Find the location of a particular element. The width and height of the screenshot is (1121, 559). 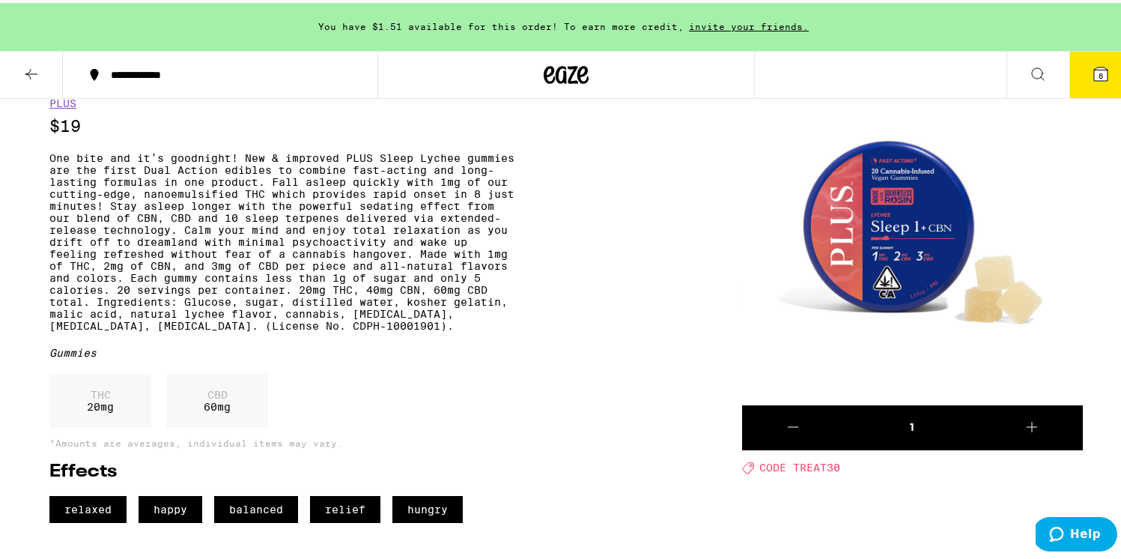

img: PLUS - Lychee SLEEP 1:2:3 Gummies is located at coordinates (912, 231).